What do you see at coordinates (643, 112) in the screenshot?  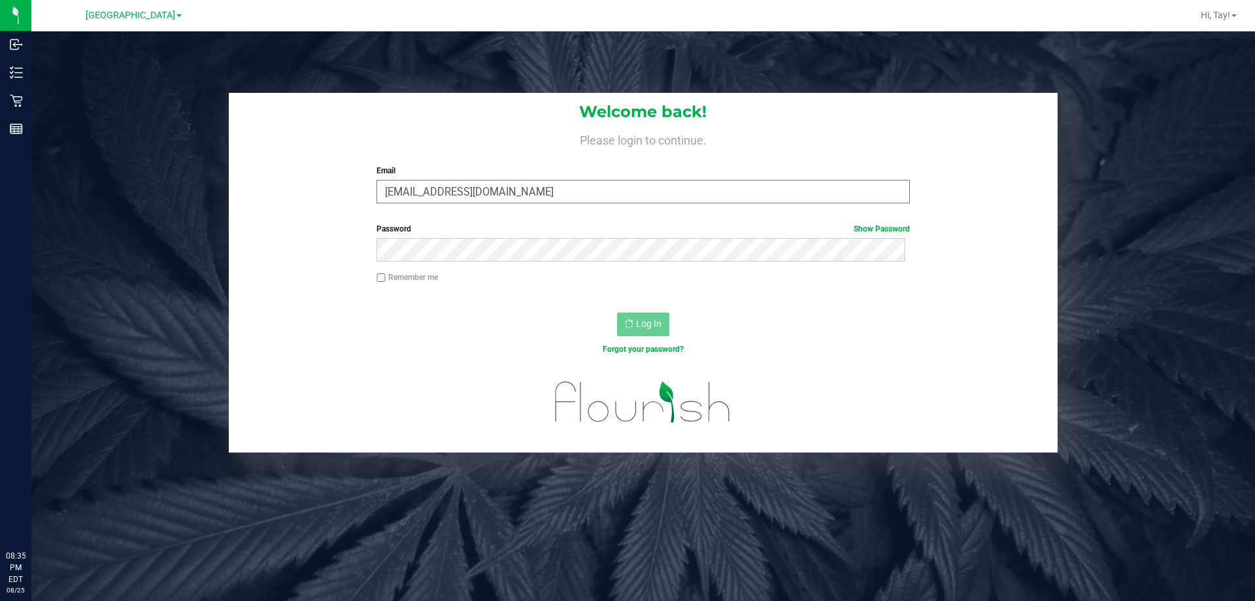 I see `h1: Welcome back!` at bounding box center [643, 112].